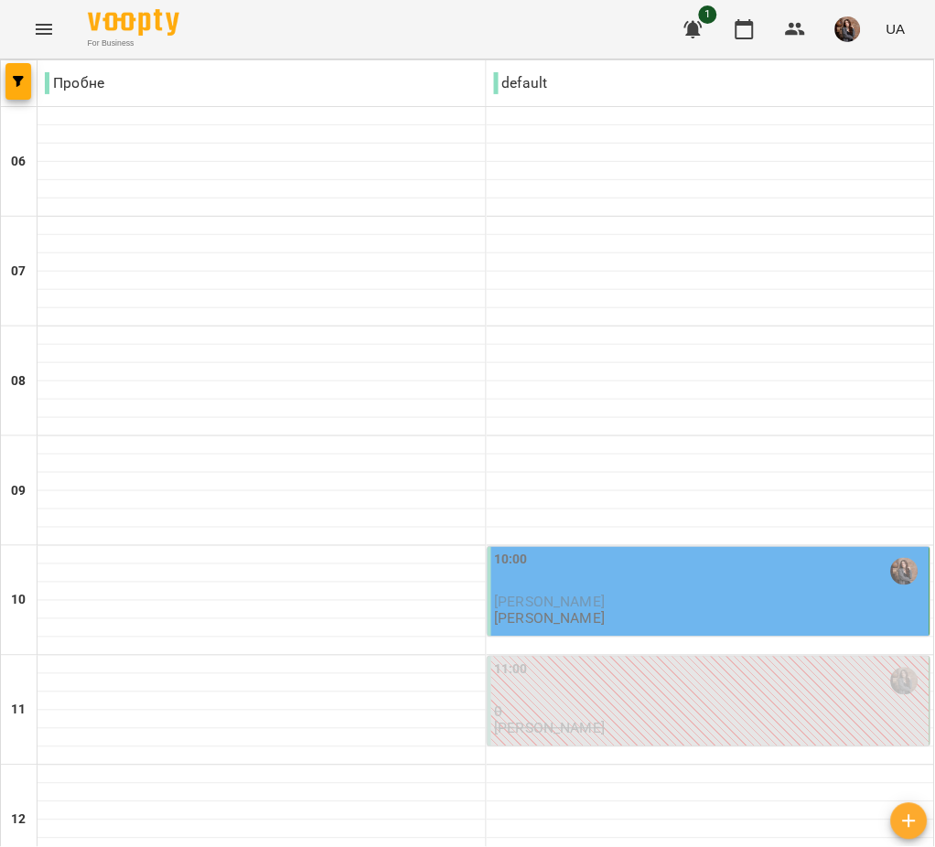  Describe the element at coordinates (511, 561) in the screenshot. I see `label: 10:00` at that location.